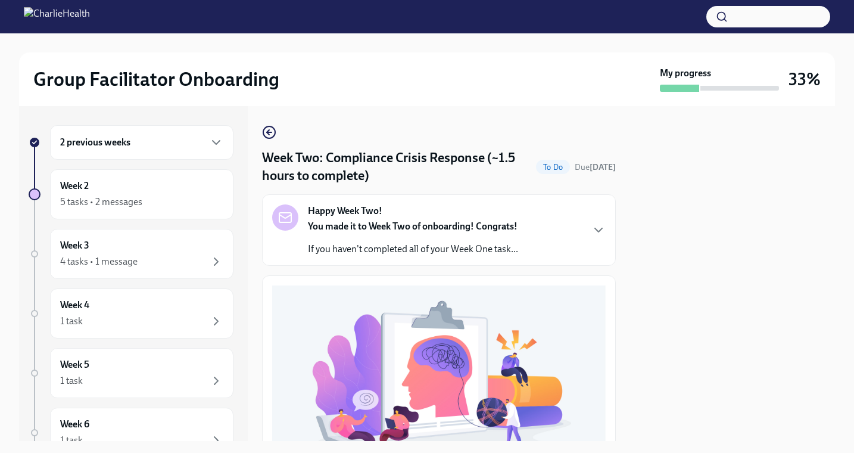  I want to click on h2: Group Facilitator Onboarding, so click(156, 79).